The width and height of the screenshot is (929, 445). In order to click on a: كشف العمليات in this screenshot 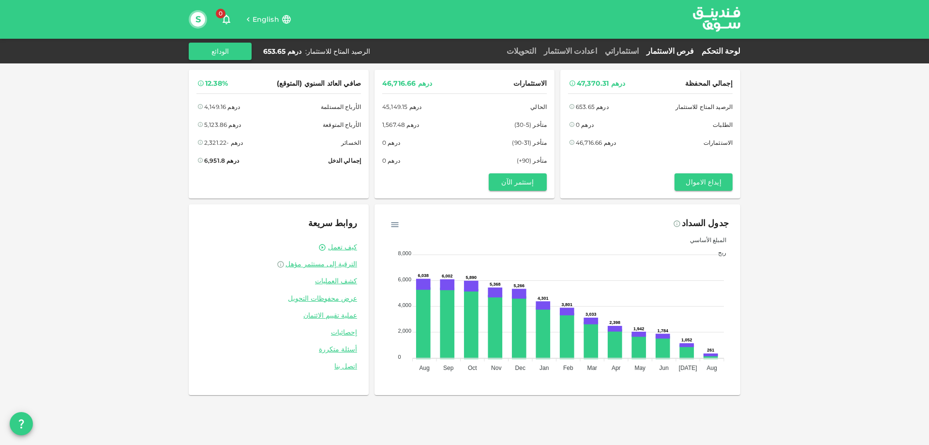, I will do `click(279, 281)`.